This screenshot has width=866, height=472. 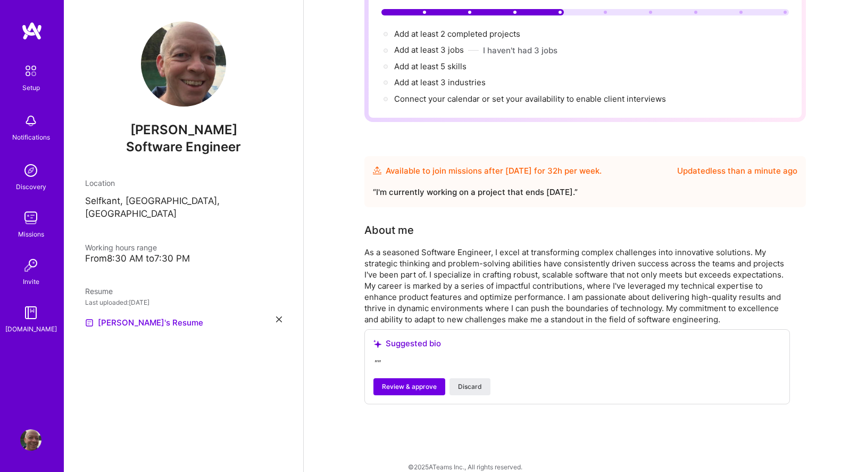 What do you see at coordinates (521, 50) in the screenshot?
I see `button: I haven't had 3 jobs` at bounding box center [521, 50].